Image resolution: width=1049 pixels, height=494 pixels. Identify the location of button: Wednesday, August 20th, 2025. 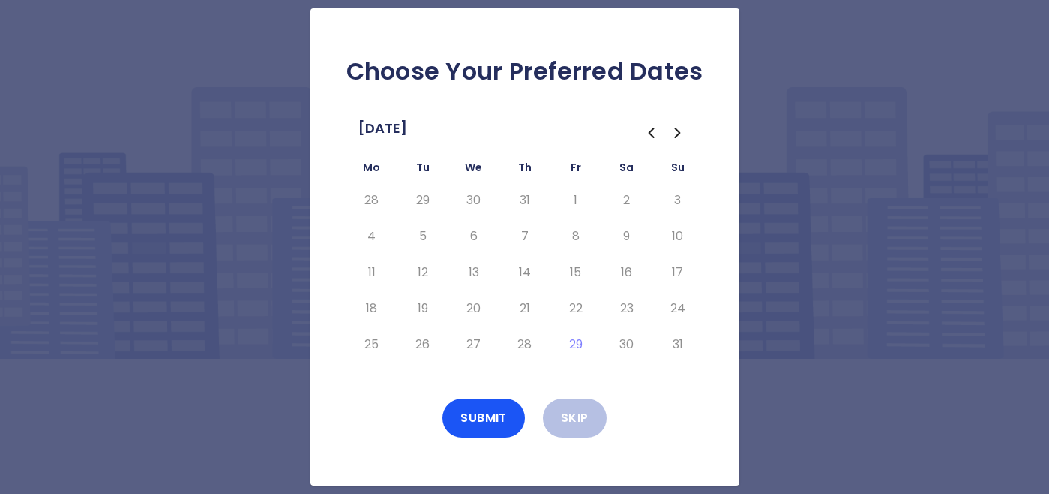
(474, 308).